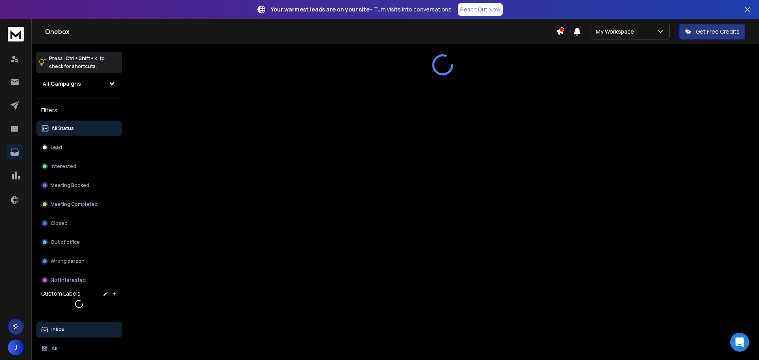 Image resolution: width=759 pixels, height=360 pixels. What do you see at coordinates (16, 347) in the screenshot?
I see `button: J` at bounding box center [16, 347].